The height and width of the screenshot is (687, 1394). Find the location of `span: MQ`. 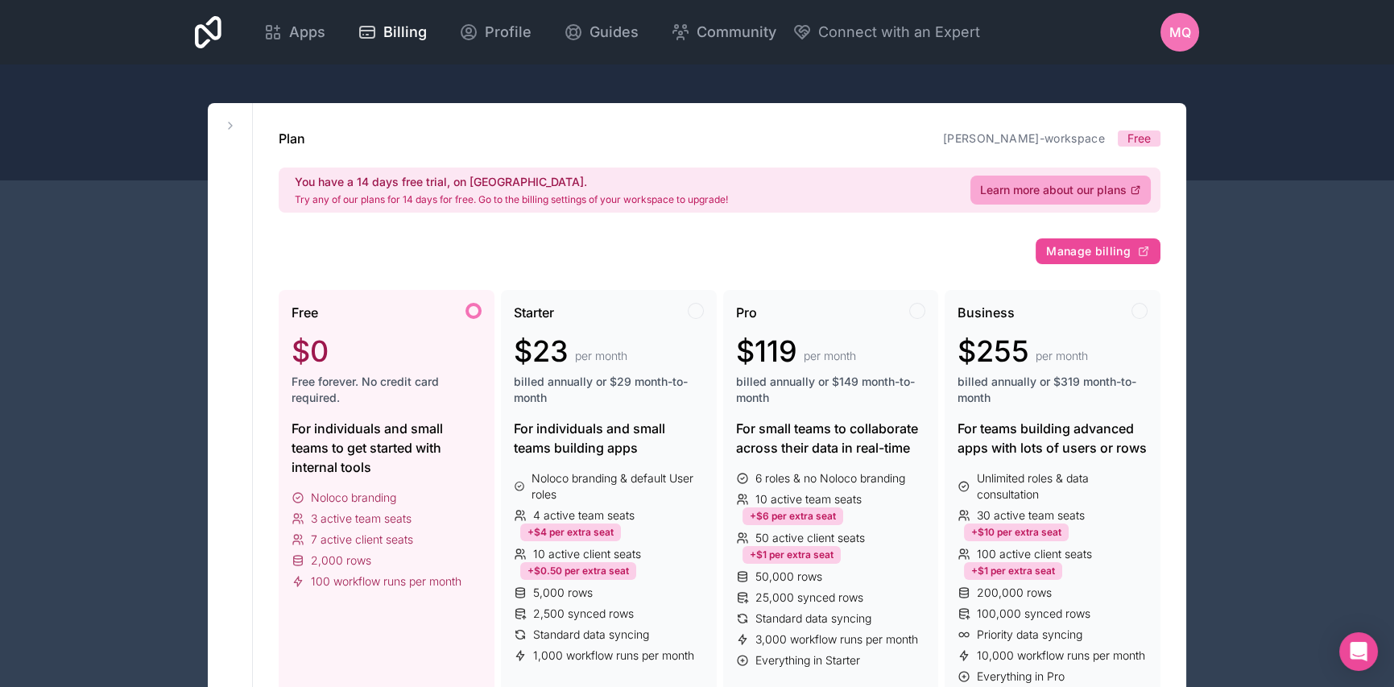

span: MQ is located at coordinates (1180, 32).